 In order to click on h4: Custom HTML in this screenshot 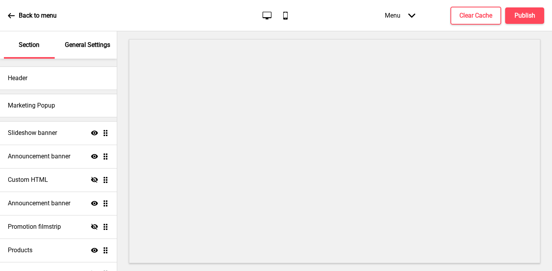, I will do `click(28, 180)`.